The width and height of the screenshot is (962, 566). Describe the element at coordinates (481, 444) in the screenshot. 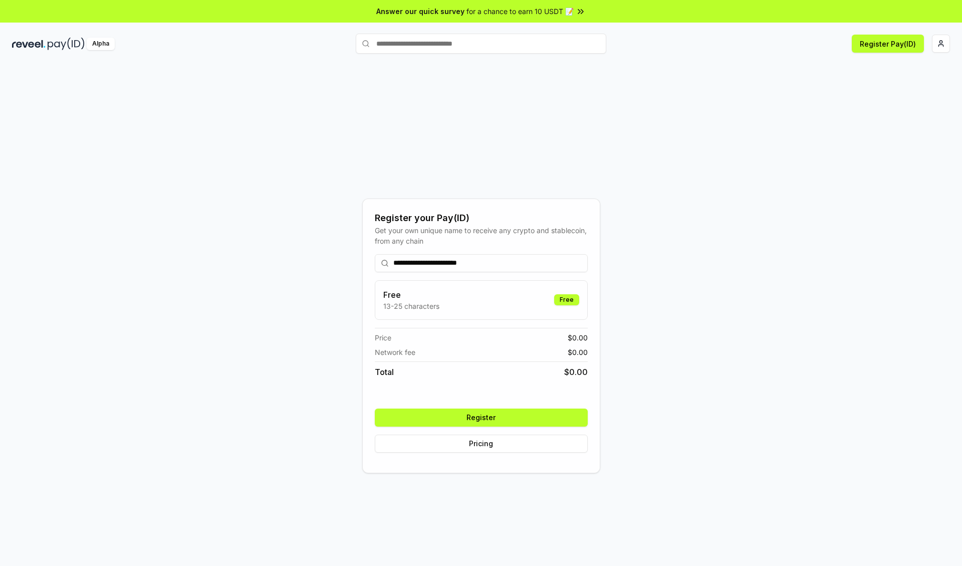

I see `button: Pricing` at that location.